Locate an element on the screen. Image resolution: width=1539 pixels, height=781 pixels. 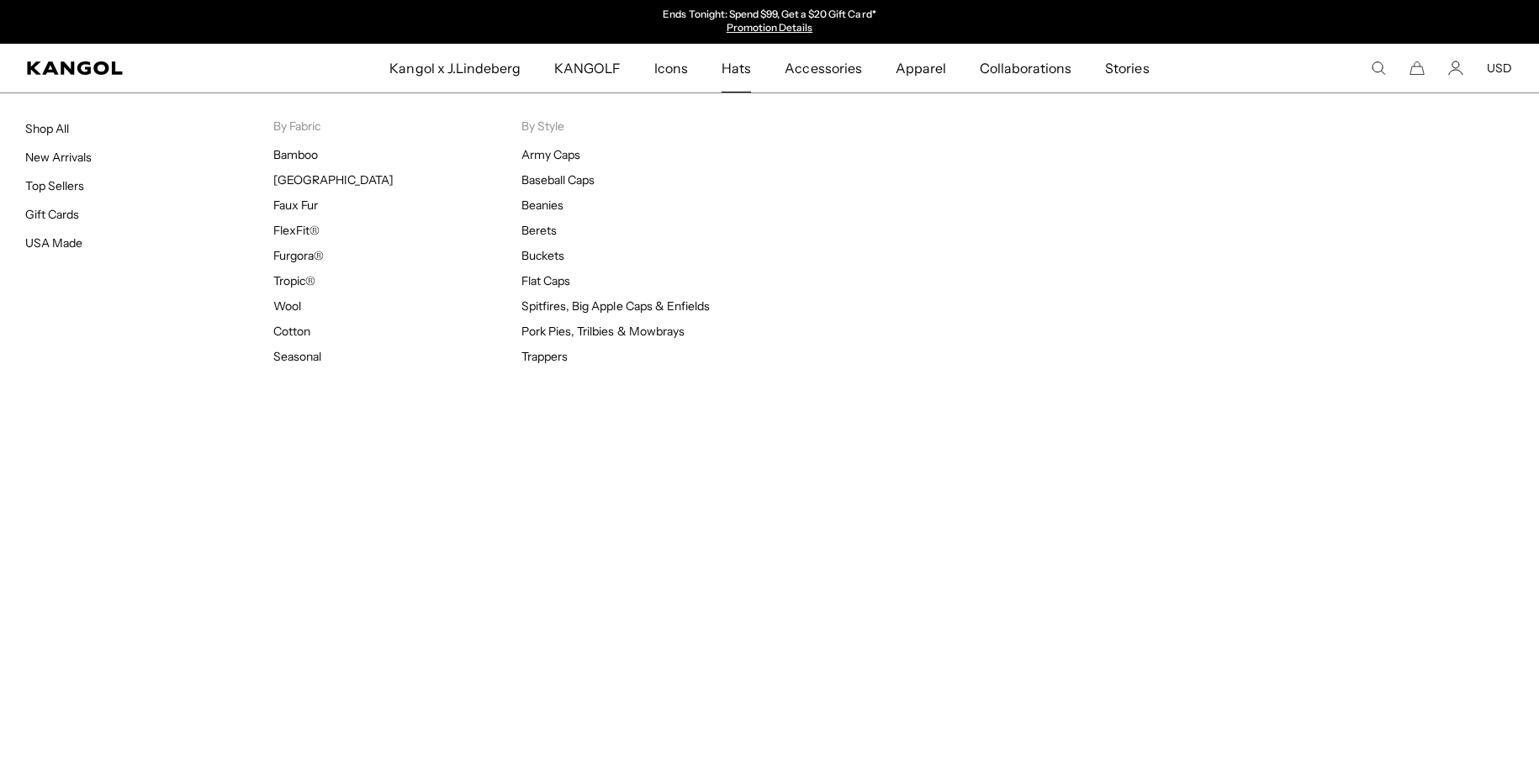
a: Army Caps is located at coordinates (551, 155).